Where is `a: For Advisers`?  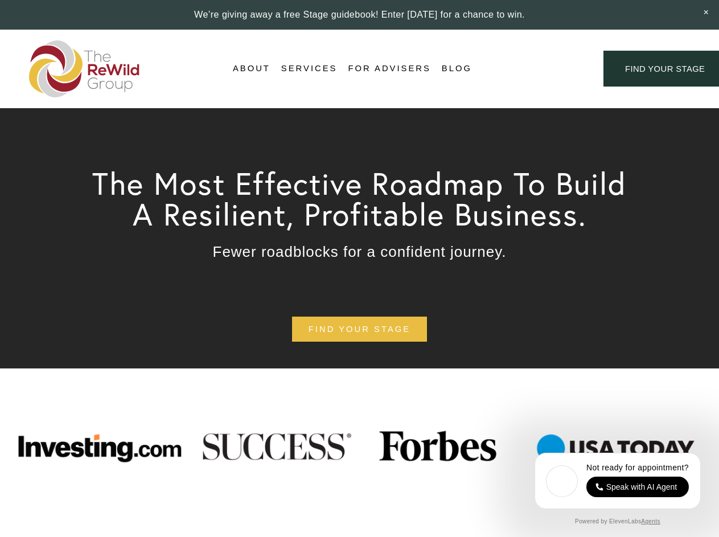
a: For Advisers is located at coordinates (389, 69).